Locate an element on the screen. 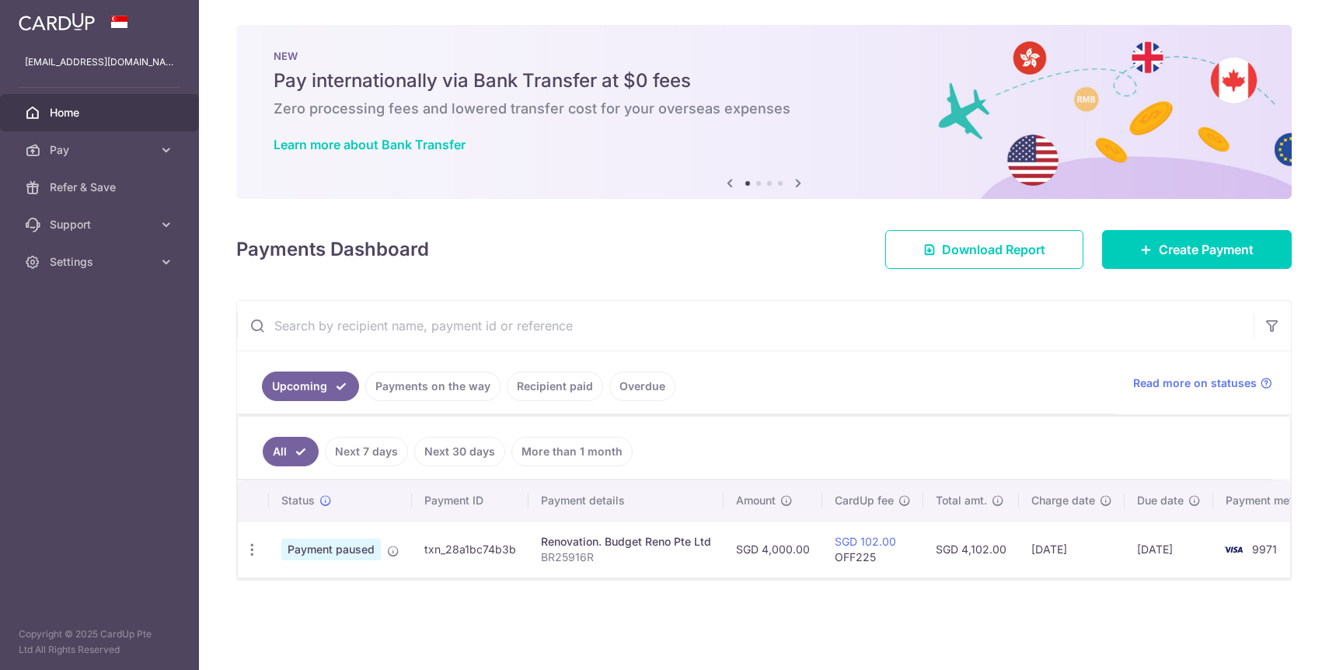  span: Status is located at coordinates (298, 500).